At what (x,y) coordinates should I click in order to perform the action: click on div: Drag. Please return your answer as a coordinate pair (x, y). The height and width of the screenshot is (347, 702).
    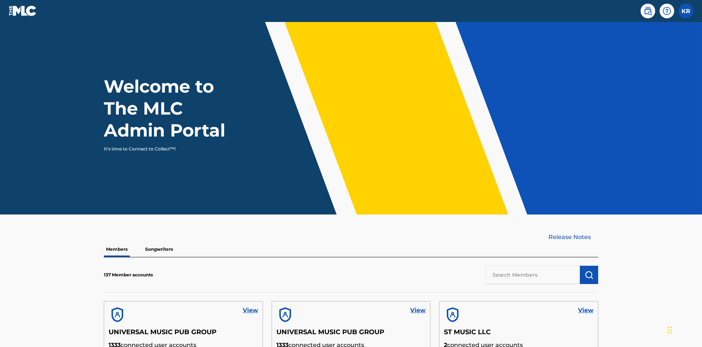
    Looking at the image, I should click on (670, 330).